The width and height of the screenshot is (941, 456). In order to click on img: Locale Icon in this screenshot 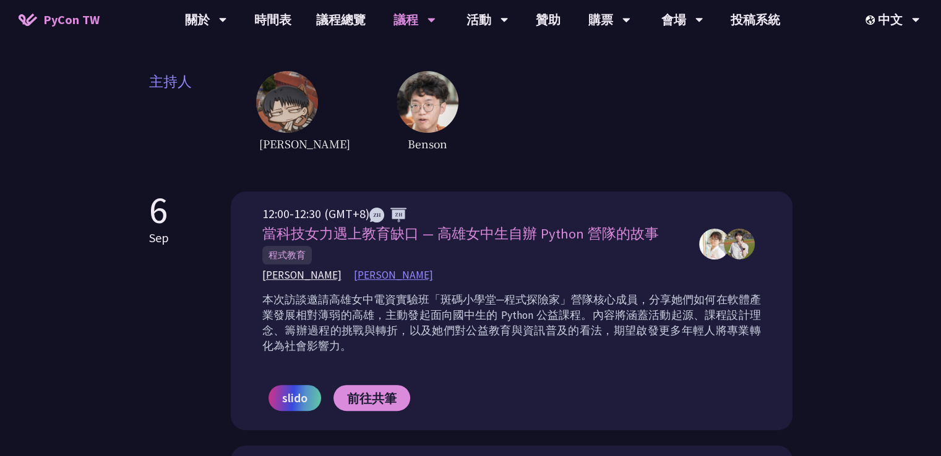, I will do `click(871, 20)`.